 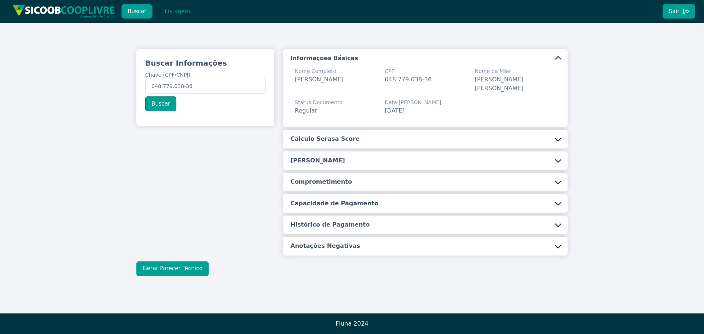 I want to click on img: img/sicoob_cooplivre.png, so click(x=64, y=11).